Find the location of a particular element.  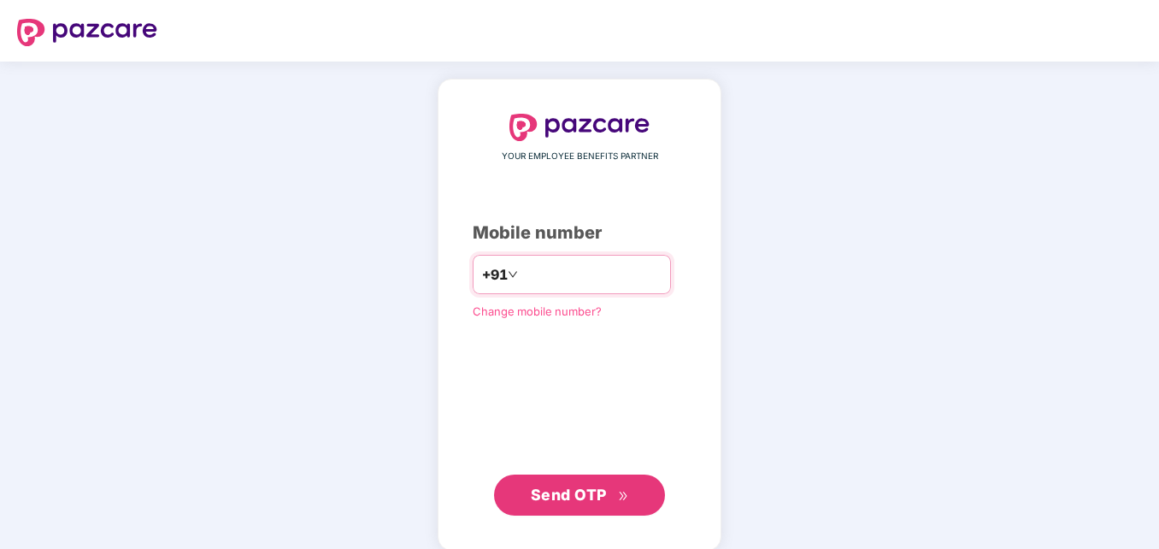

button: Send OTPdouble-right is located at coordinates (580, 495).